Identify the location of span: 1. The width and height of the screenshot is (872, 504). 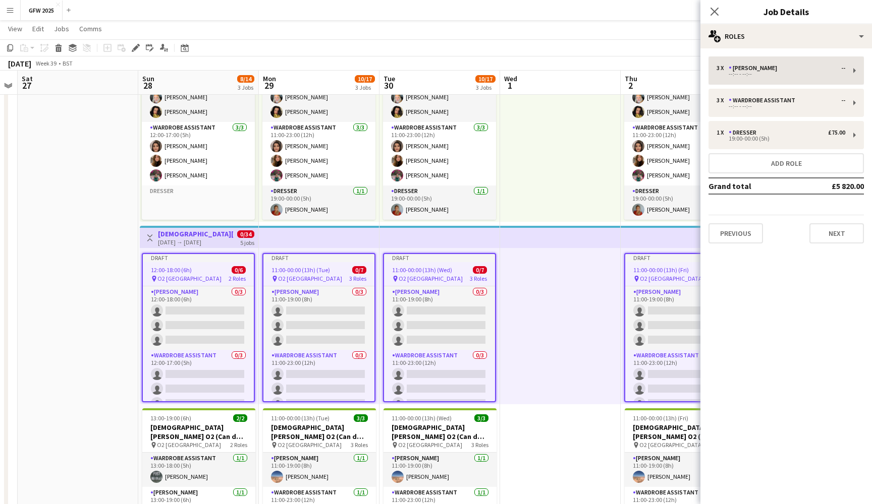
(509, 85).